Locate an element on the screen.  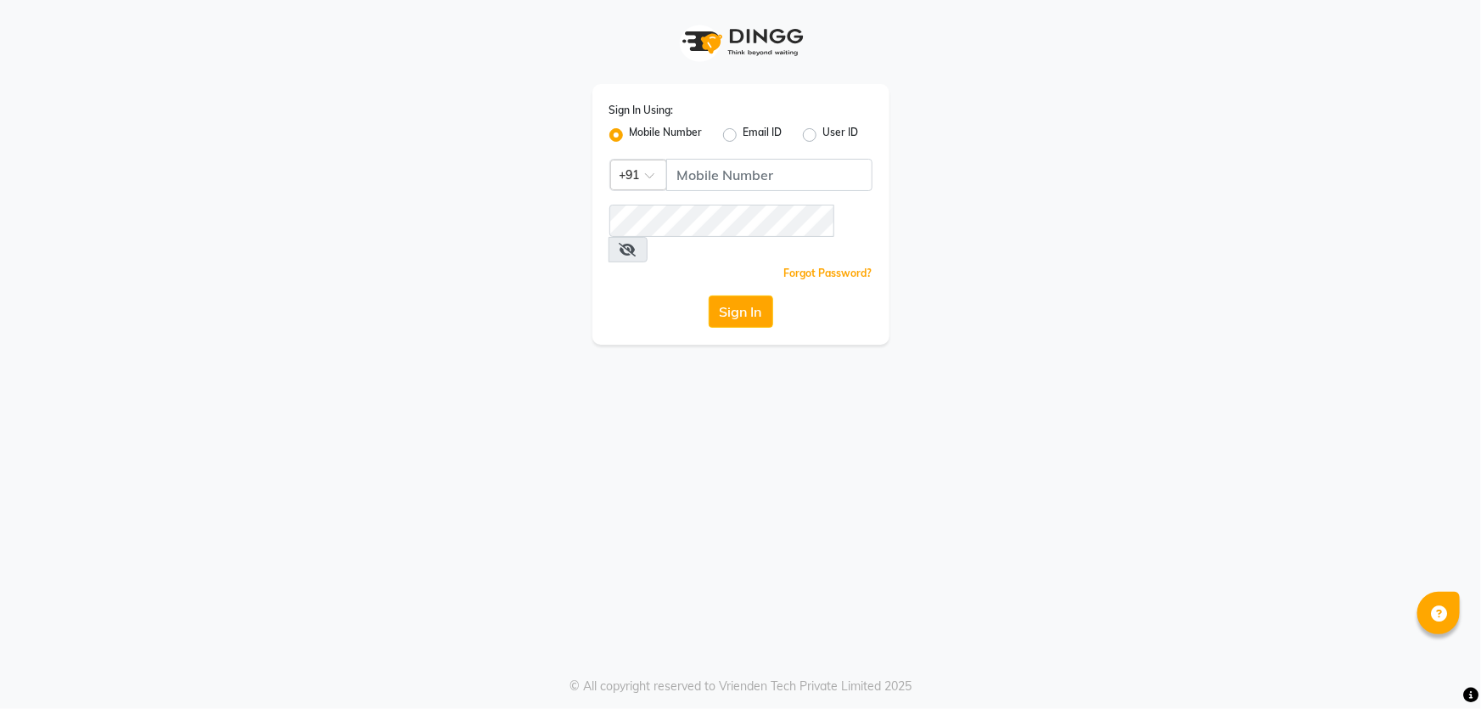
label: Sign In Using: is located at coordinates (642, 110).